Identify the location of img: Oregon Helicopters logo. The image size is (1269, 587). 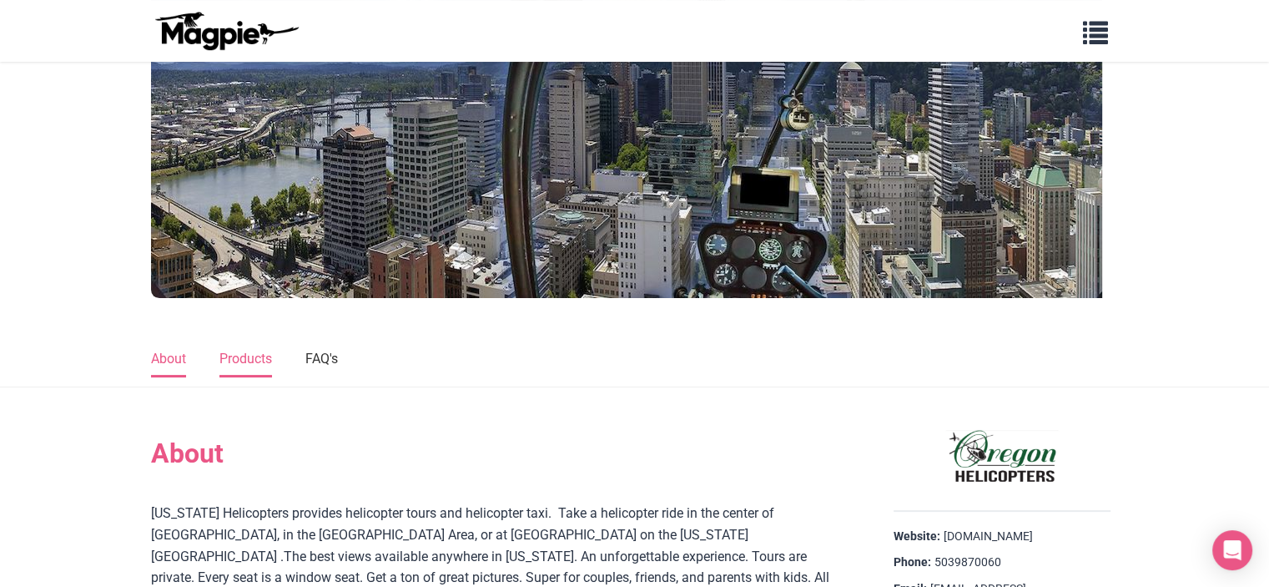
(1002, 456).